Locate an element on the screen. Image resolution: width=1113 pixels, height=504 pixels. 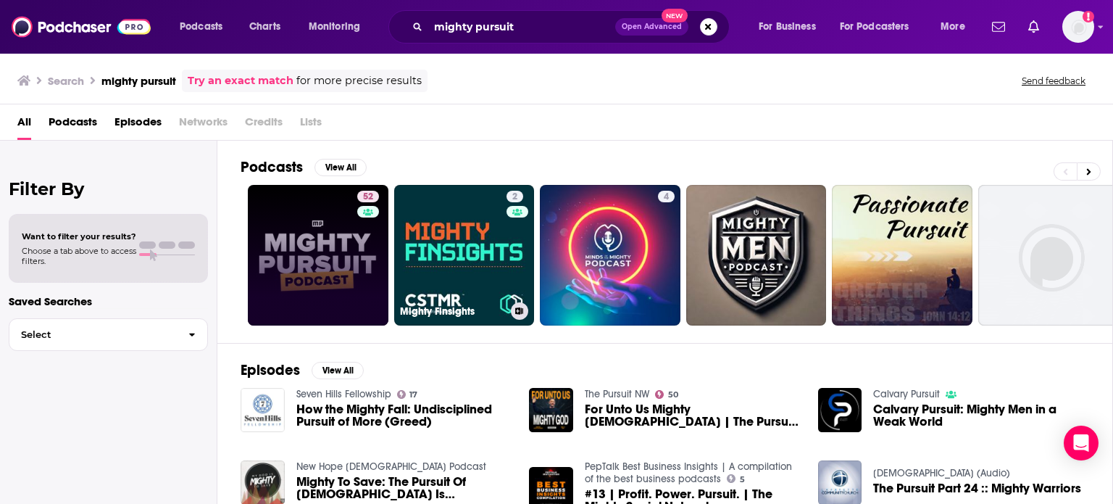
svg: Add a profile image is located at coordinates (1089, 17).